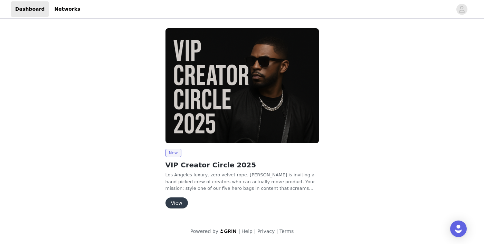 This screenshot has width=484, height=244. Describe the element at coordinates (266, 232) in the screenshot. I see `a: Privacy` at that location.